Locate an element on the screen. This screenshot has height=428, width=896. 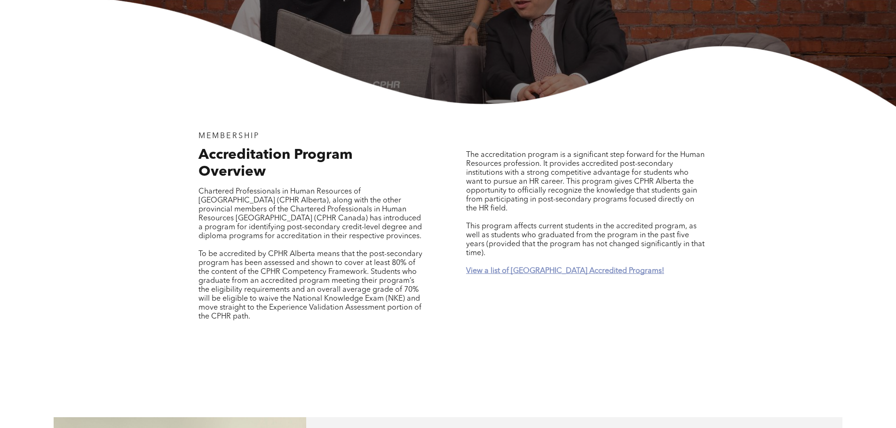
span: This program affects current students in the accredited program, as well as students who graduate... is located at coordinates (585, 240).